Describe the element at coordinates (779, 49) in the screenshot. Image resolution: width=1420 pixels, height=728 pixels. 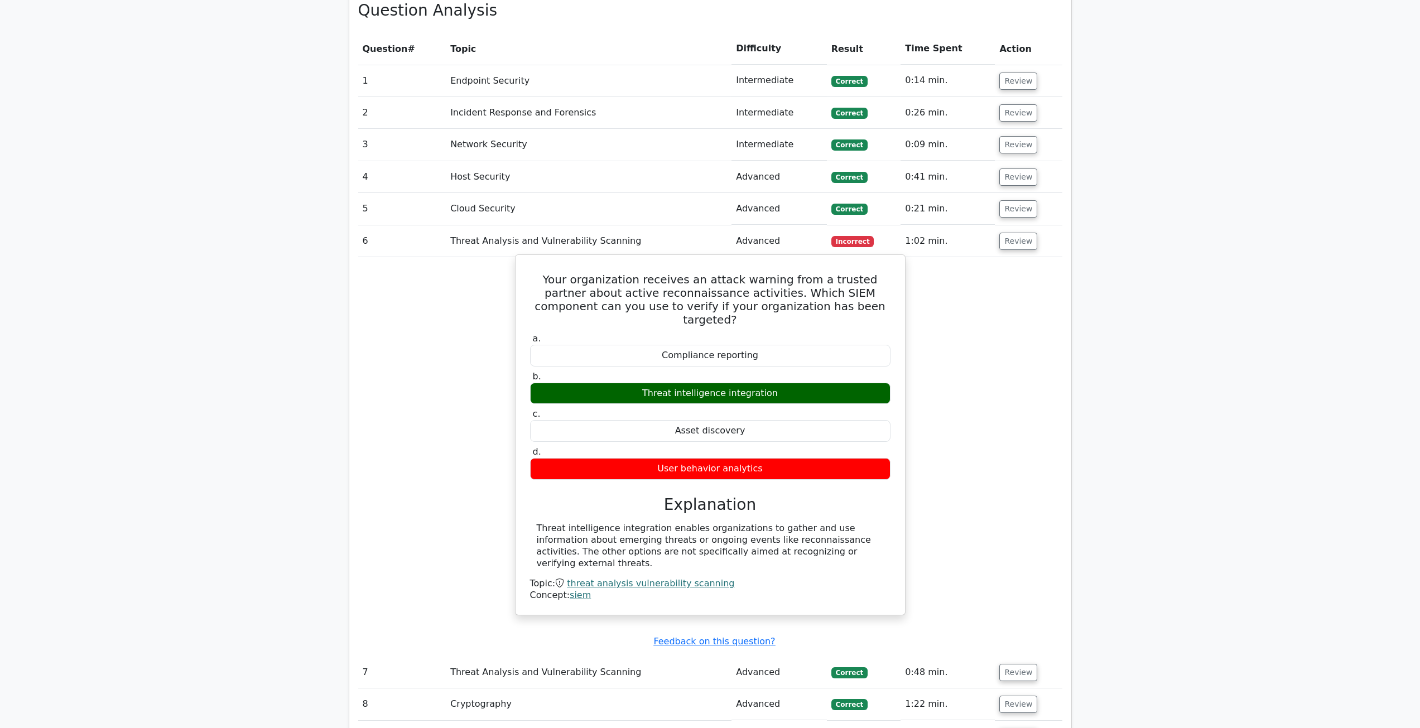
I see `th: Difficulty` at that location.